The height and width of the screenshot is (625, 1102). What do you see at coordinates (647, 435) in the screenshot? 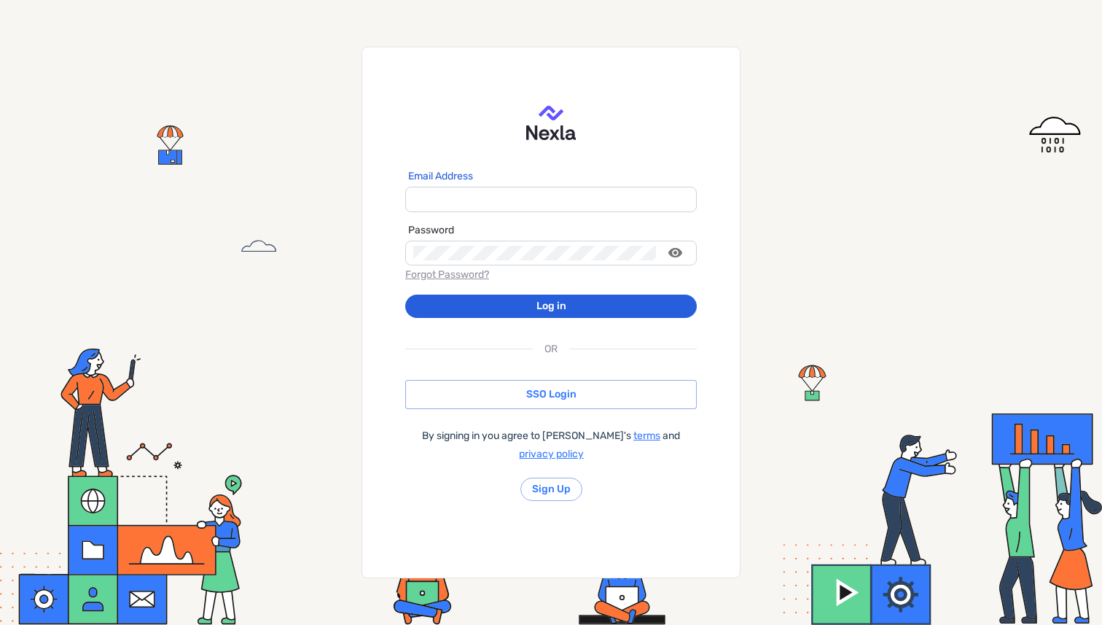
I see `a: terms` at bounding box center [647, 435].